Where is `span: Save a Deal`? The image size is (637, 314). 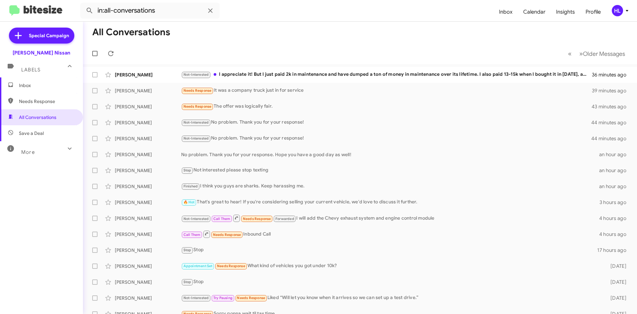
span: Save a Deal is located at coordinates (31, 133).